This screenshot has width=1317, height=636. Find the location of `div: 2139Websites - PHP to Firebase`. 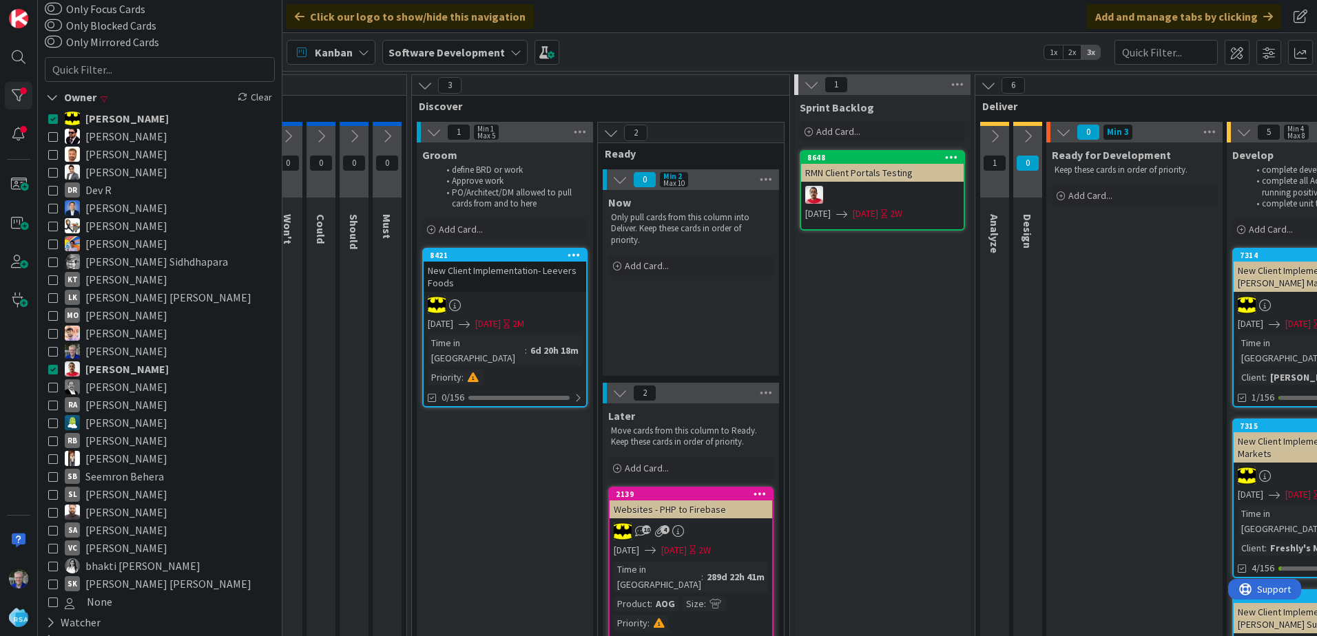

div: 2139Websites - PHP to Firebase is located at coordinates (691, 504).